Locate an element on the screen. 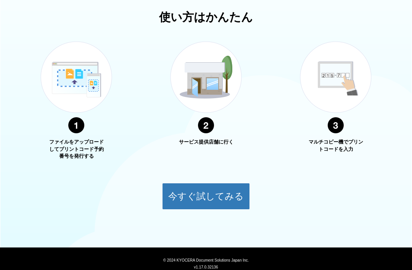 The height and width of the screenshot is (270, 412). span: © 2024 KYOCERA Document Solutions Japan Inc. is located at coordinates (206, 259).